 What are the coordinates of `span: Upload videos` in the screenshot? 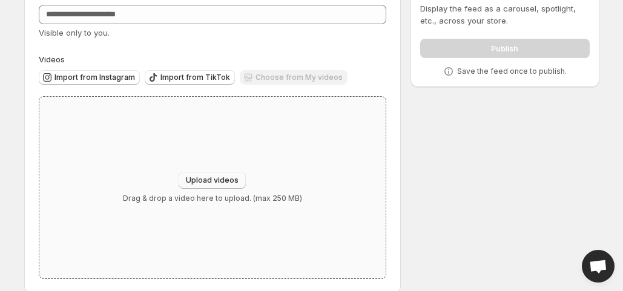 It's located at (212, 180).